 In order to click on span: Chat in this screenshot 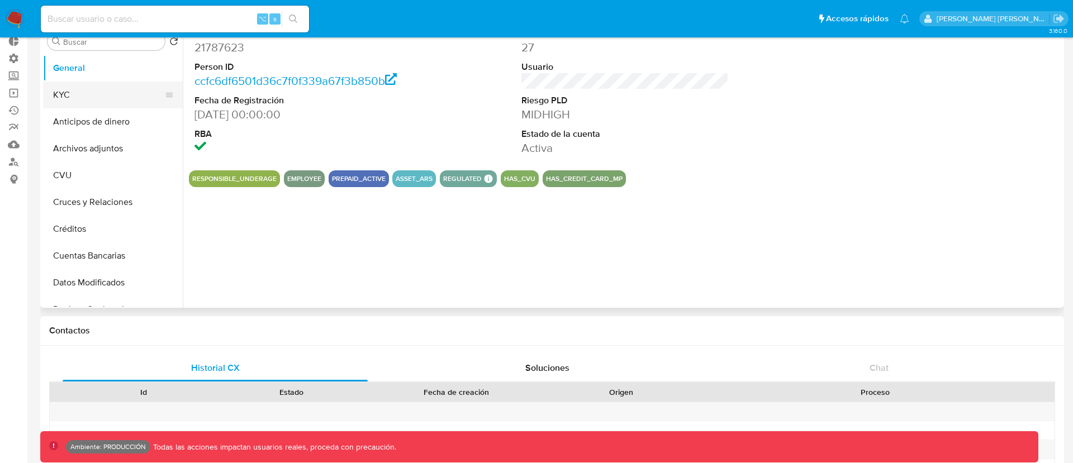, I will do `click(879, 368)`.